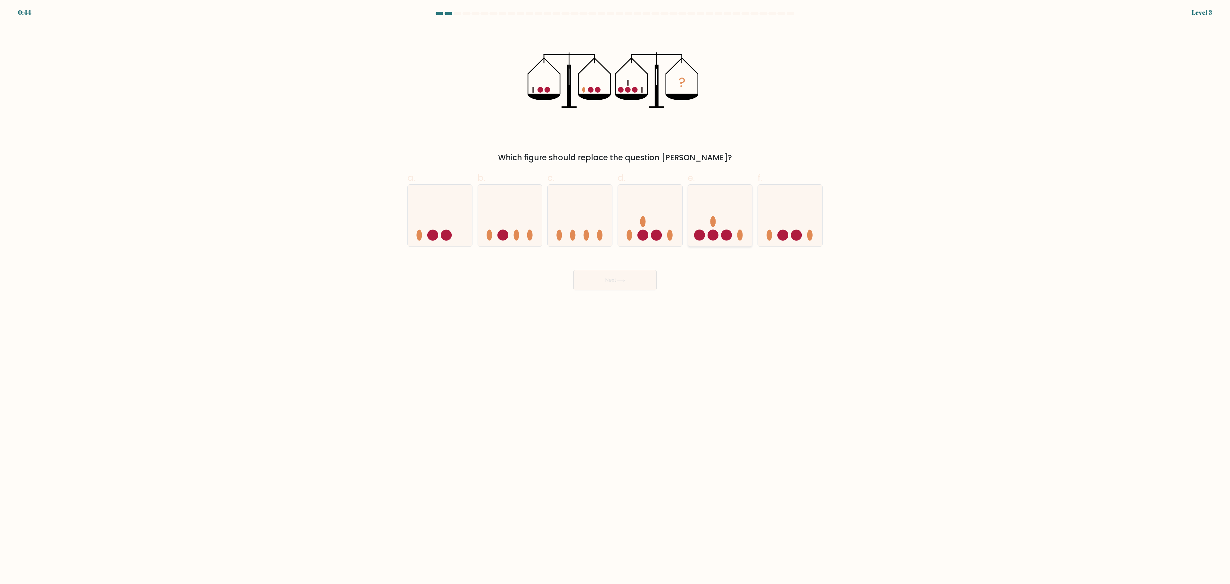  What do you see at coordinates (25, 12) in the screenshot?
I see `div: 0:44` at bounding box center [25, 12].